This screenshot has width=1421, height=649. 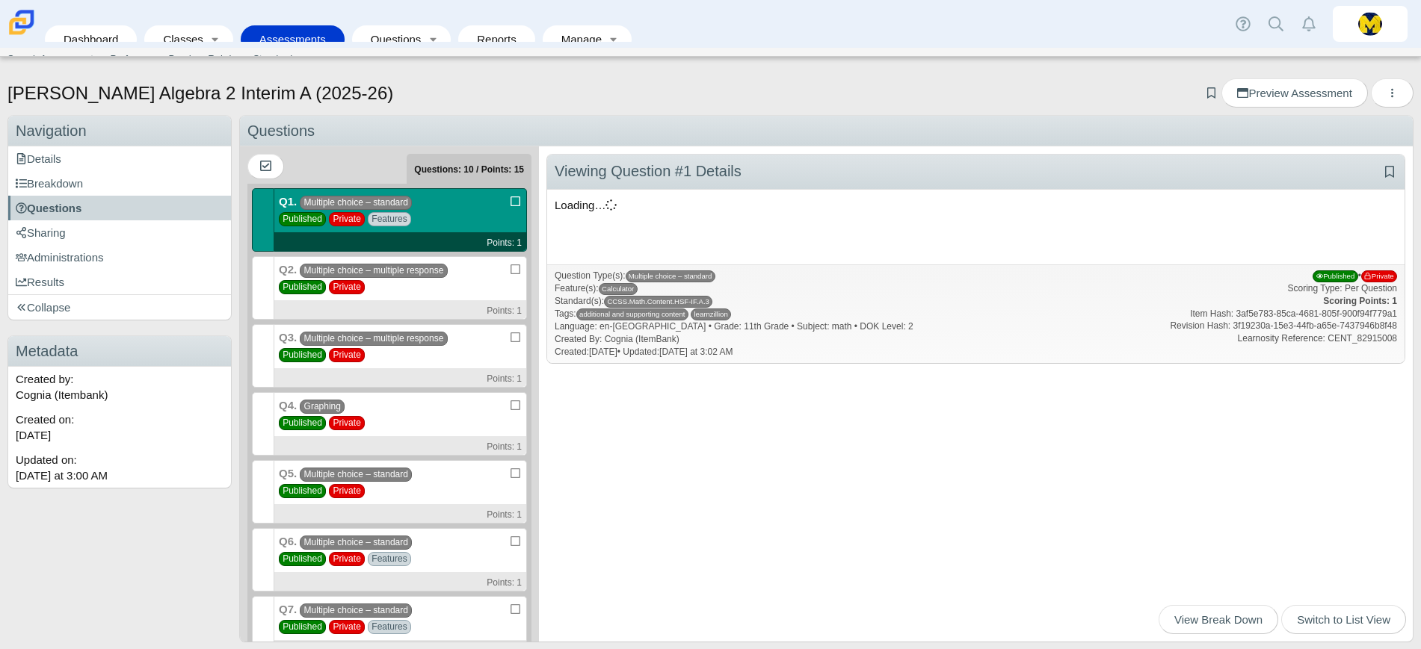 What do you see at coordinates (61, 475) in the screenshot?
I see `time: Oct 14, 2025 at 3:00 AM` at bounding box center [61, 475].